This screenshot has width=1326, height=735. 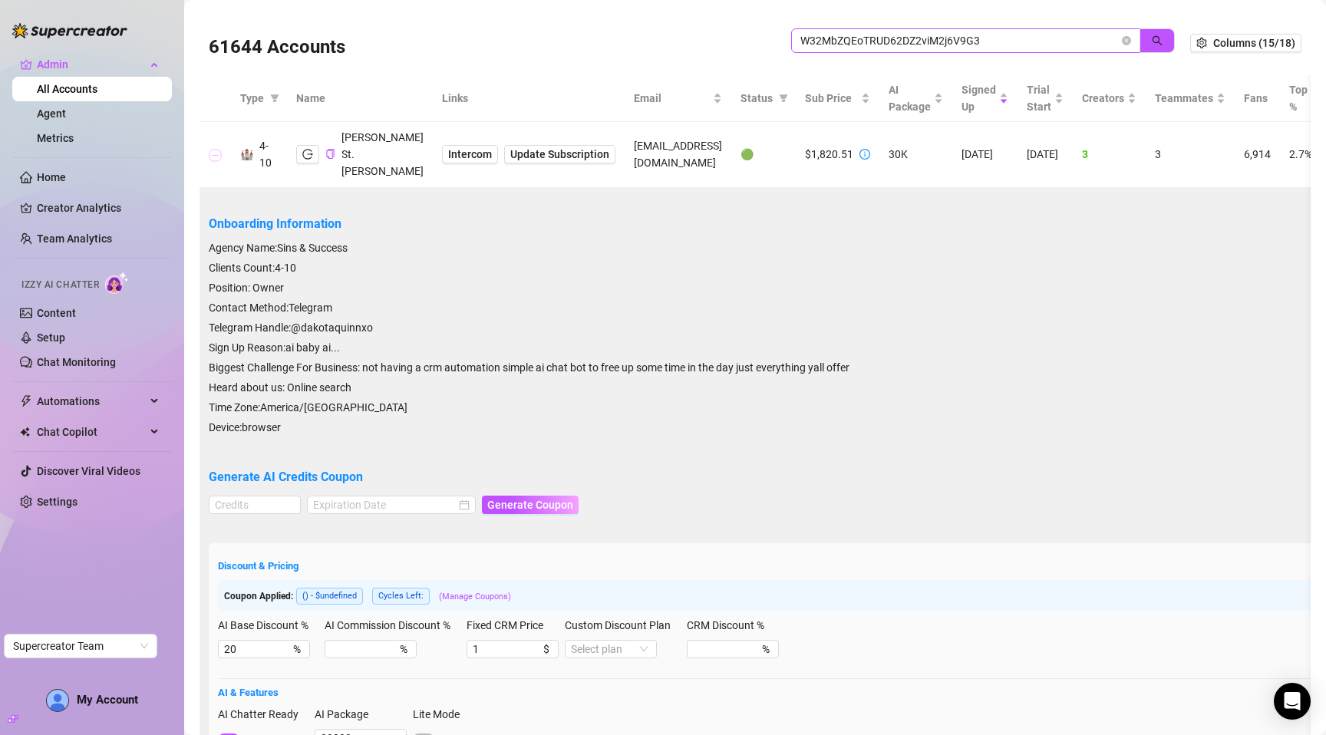 What do you see at coordinates (1245, 43) in the screenshot?
I see `button: Columns (15/18)` at bounding box center [1245, 43].